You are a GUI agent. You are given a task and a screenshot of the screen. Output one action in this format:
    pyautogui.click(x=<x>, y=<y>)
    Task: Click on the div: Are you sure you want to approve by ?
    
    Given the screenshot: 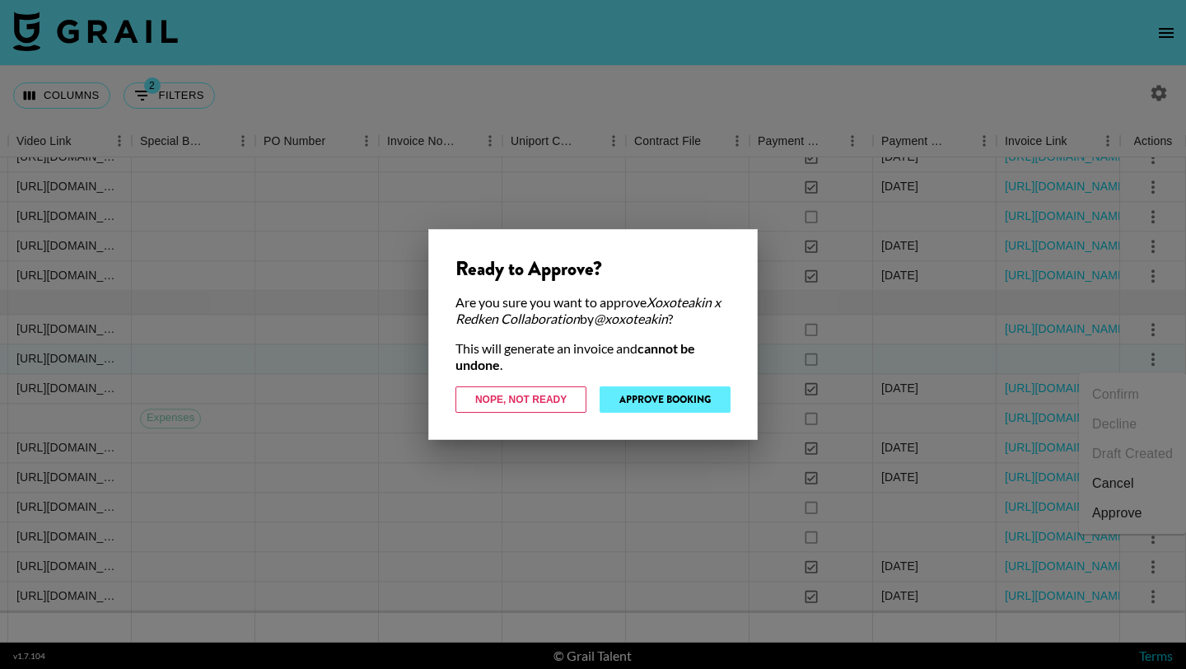 What is the action you would take?
    pyautogui.click(x=593, y=310)
    